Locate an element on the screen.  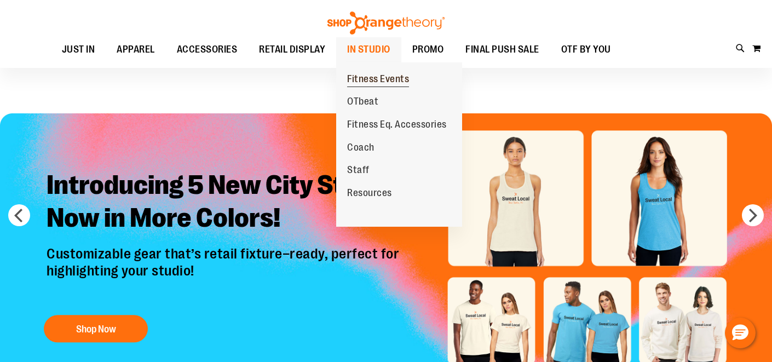
a: Coach is located at coordinates (361, 148).